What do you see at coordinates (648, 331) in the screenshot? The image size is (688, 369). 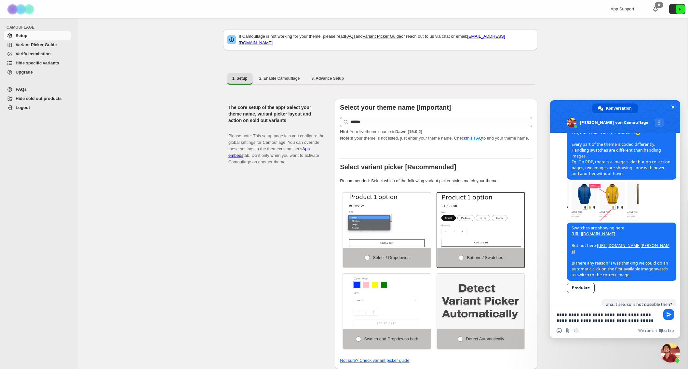 I see `span: We run on` at bounding box center [648, 331].